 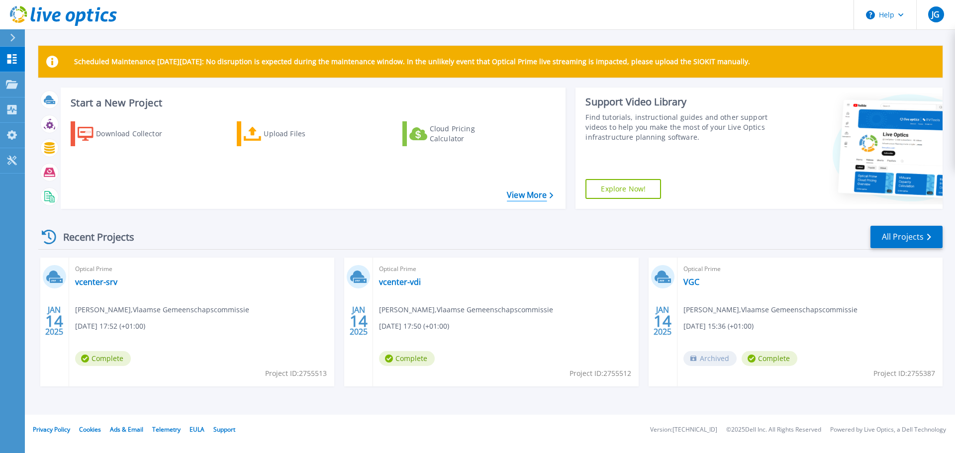 What do you see at coordinates (166, 429) in the screenshot?
I see `a: Telemetry` at bounding box center [166, 429].